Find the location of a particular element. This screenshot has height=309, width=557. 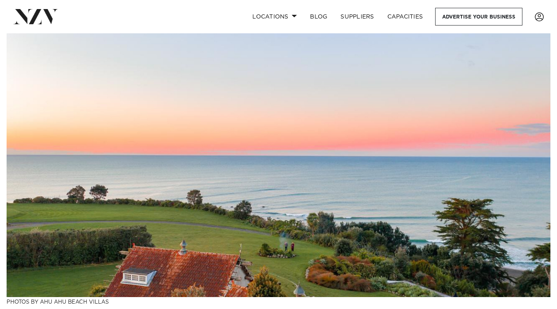

a: Advertise your business is located at coordinates (479, 16).